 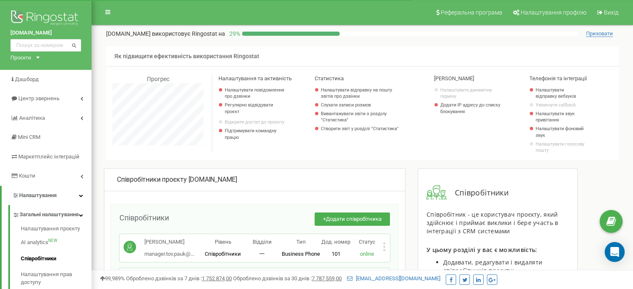 I want to click on a: Налаштувати звук привітання, so click(x=561, y=117).